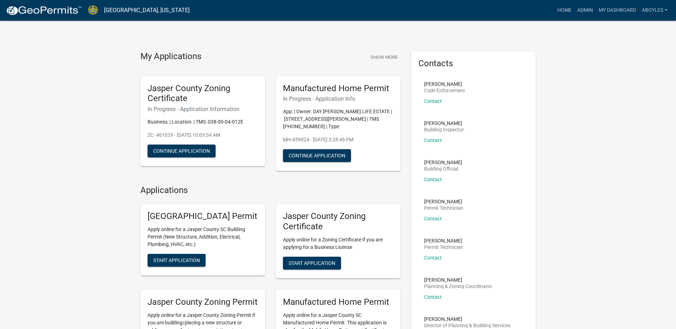 The width and height of the screenshot is (676, 329). What do you see at coordinates (203, 302) in the screenshot?
I see `h5: Jasper County Zoning Permit` at bounding box center [203, 302].